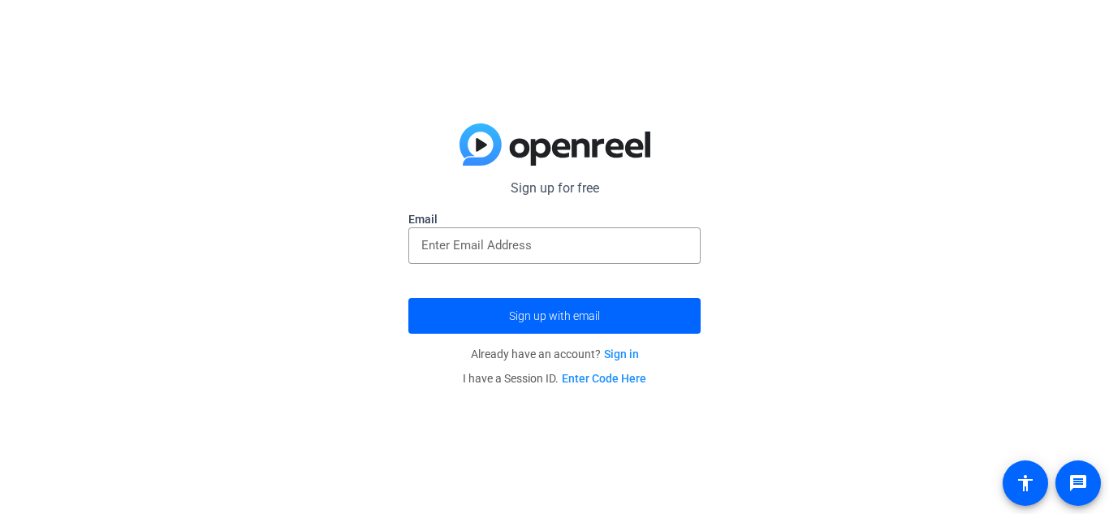 The image size is (1109, 514). Describe the element at coordinates (1026, 483) in the screenshot. I see `mat-icon: accessibility` at that location.